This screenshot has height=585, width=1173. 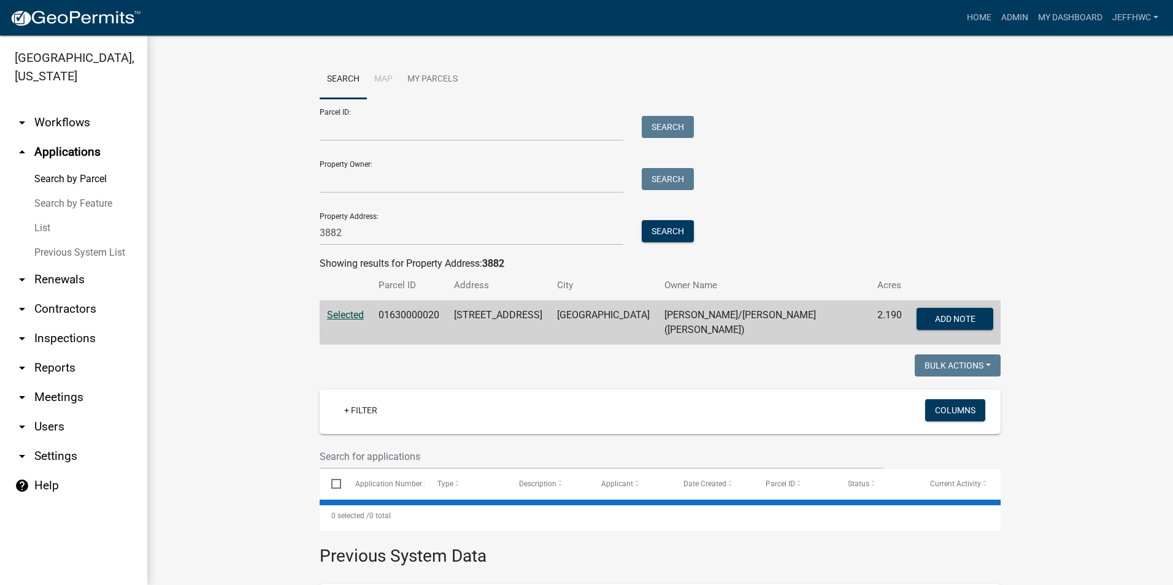 What do you see at coordinates (537, 484) in the screenshot?
I see `span: Description` at bounding box center [537, 484].